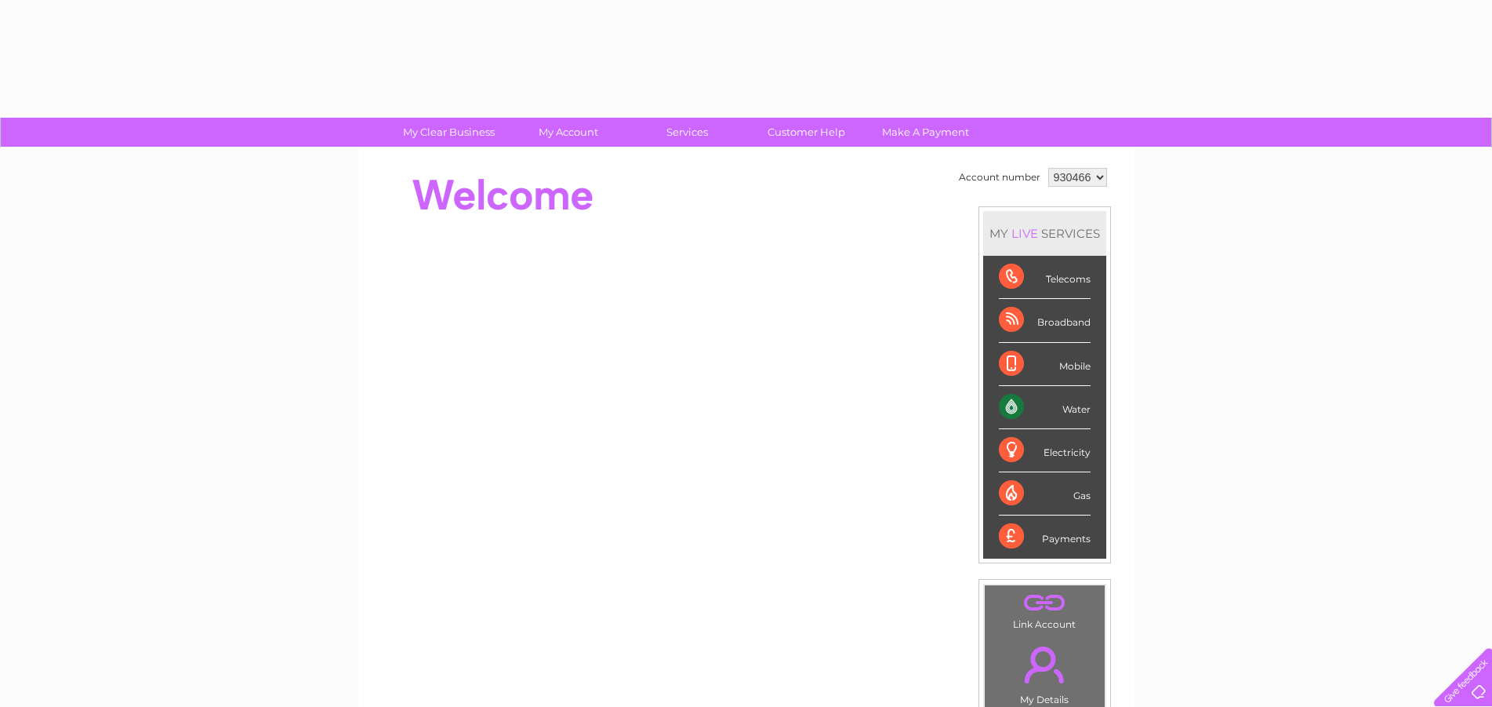 This screenshot has width=1492, height=707. Describe the element at coordinates (1045, 364) in the screenshot. I see `div: Mobile` at that location.